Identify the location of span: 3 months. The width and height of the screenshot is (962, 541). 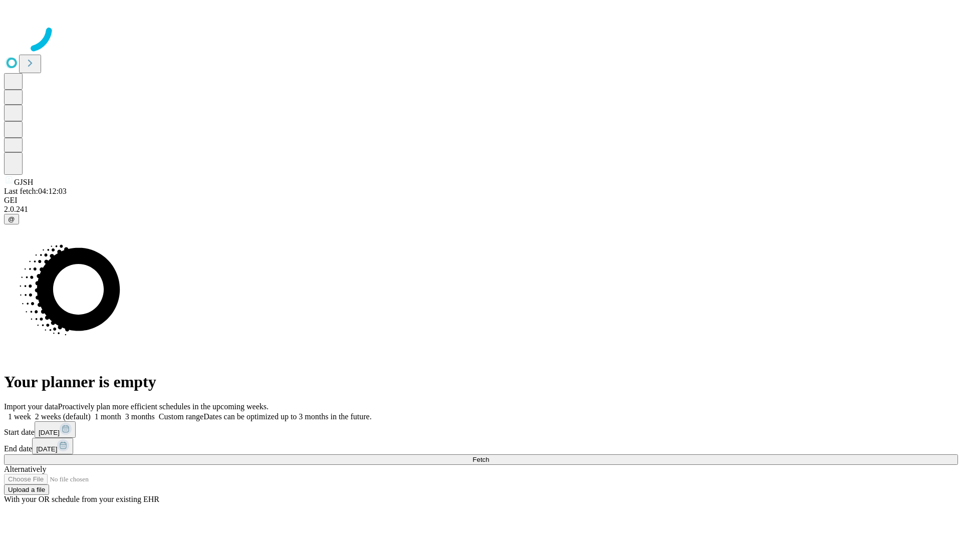
(140, 417).